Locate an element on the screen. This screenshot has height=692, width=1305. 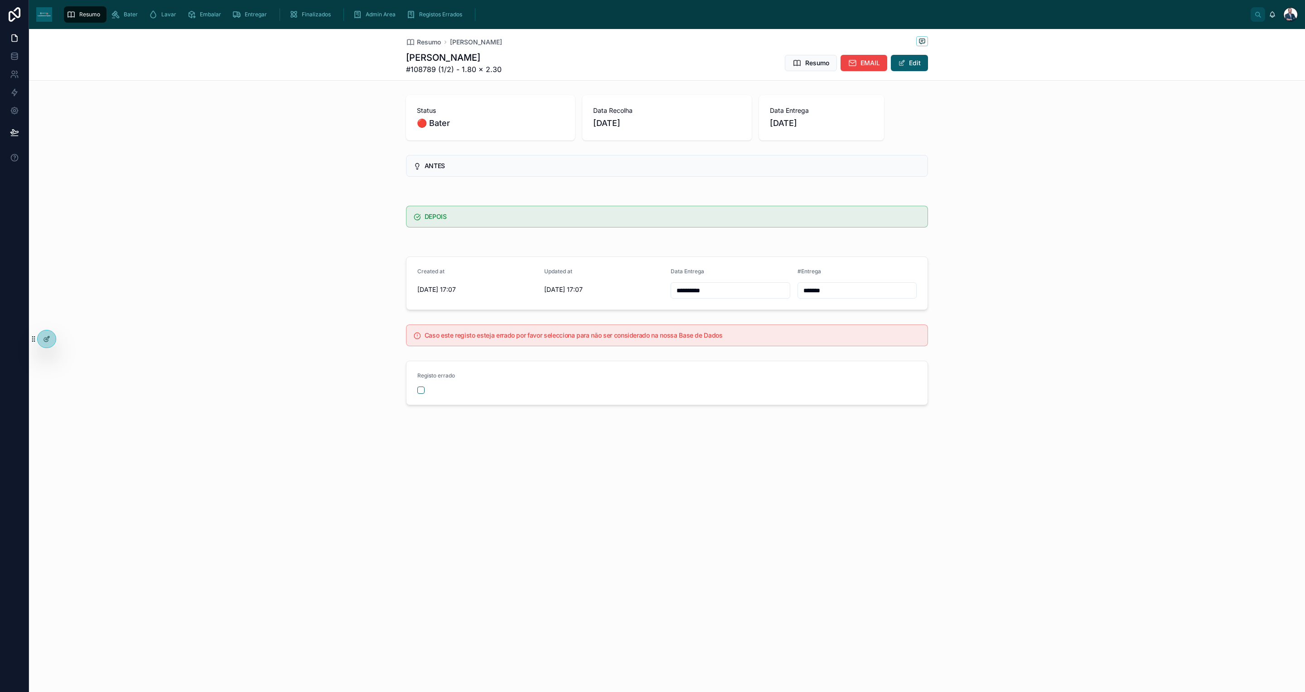
span: EMAIL is located at coordinates (870, 63).